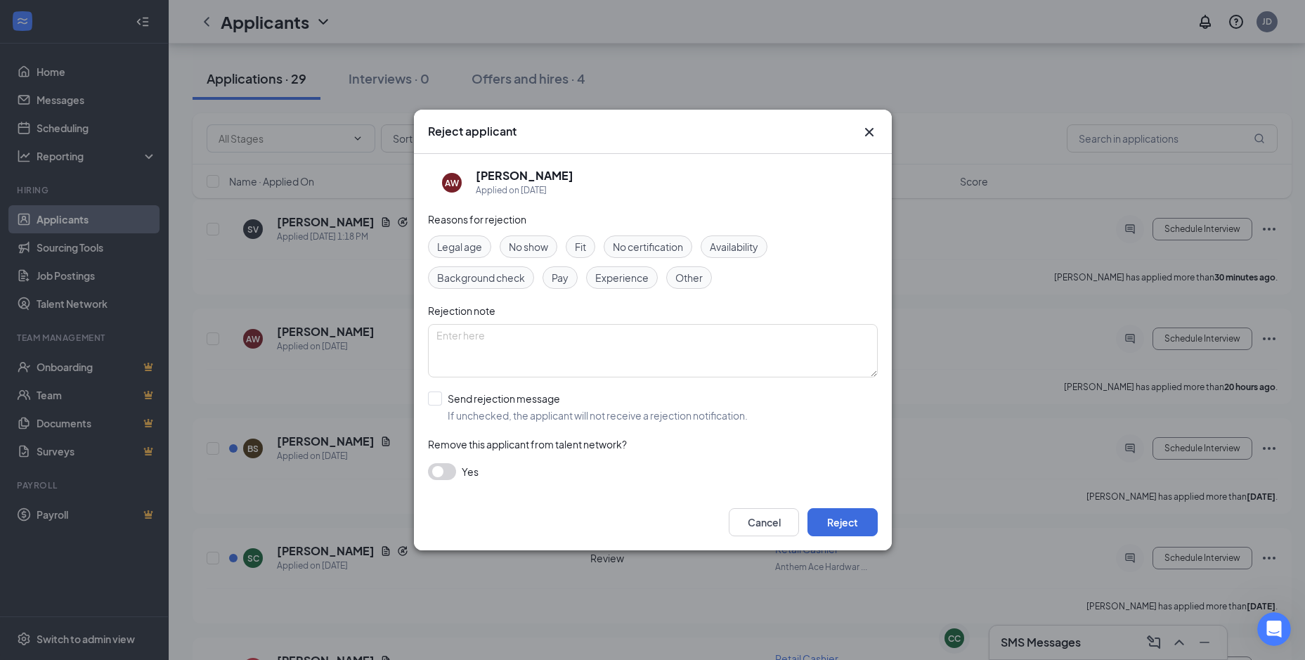 The height and width of the screenshot is (660, 1305). Describe the element at coordinates (869, 132) in the screenshot. I see `button: Close` at that location.